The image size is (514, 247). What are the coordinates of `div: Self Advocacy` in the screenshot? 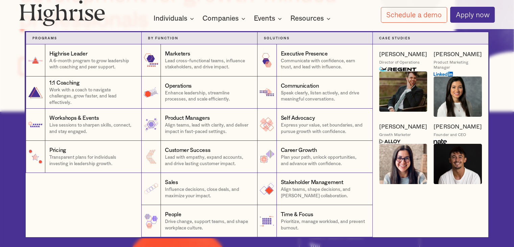 It's located at (298, 118).